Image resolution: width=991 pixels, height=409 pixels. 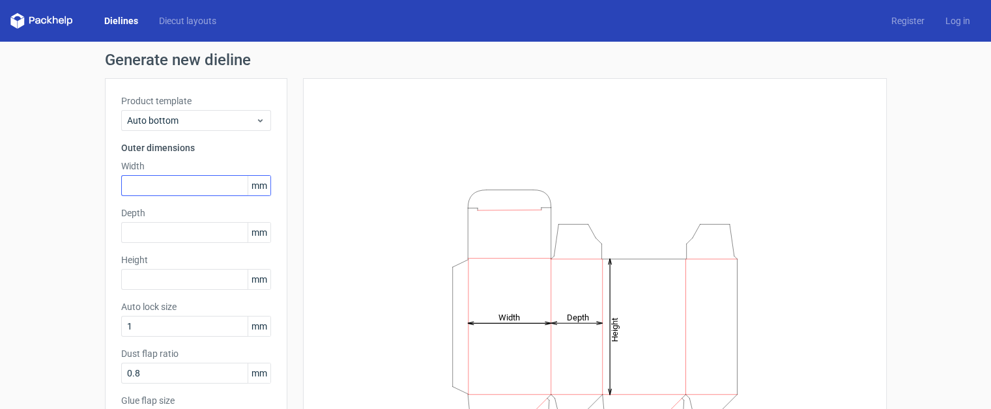 I want to click on h1: Generate new dieline, so click(x=496, y=60).